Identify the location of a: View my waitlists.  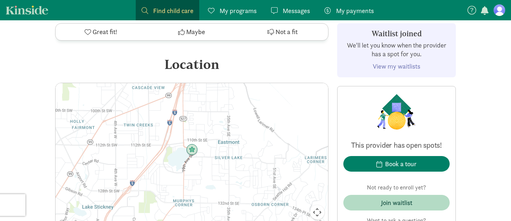
(396, 66).